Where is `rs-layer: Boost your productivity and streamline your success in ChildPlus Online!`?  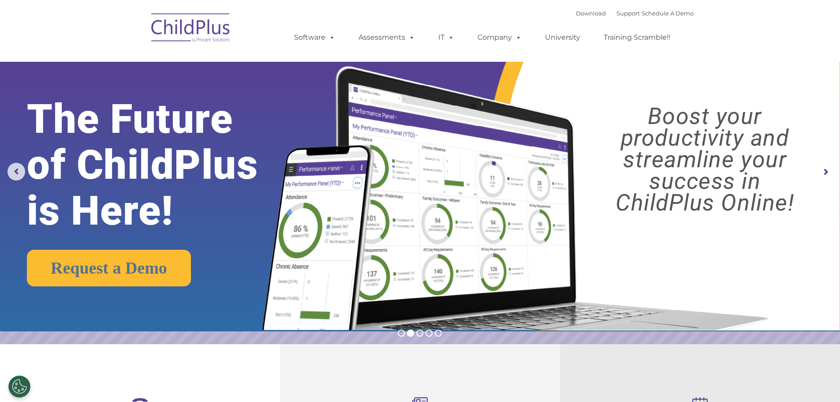 rs-layer: Boost your productivity and streamline your success in ChildPlus Online! is located at coordinates (704, 159).